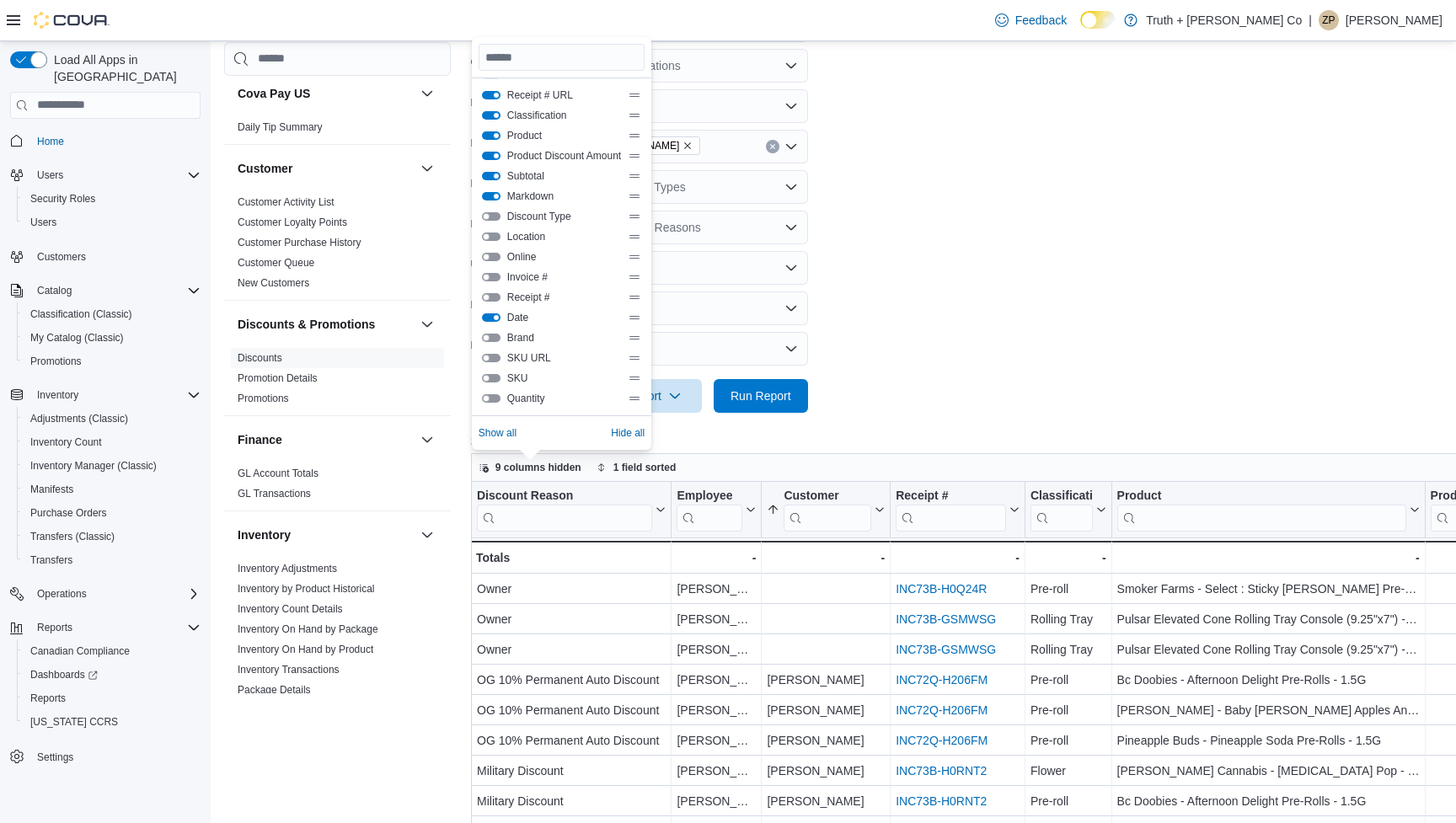 This screenshot has height=823, width=1456. What do you see at coordinates (52, 560) in the screenshot?
I see `span: Transfers` at bounding box center [52, 560].